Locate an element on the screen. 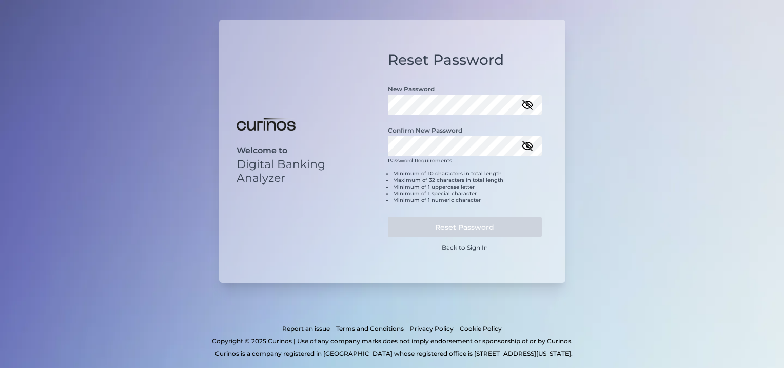 The height and width of the screenshot is (368, 784). li: Minimum of 1 uppercase letter is located at coordinates (468, 186).